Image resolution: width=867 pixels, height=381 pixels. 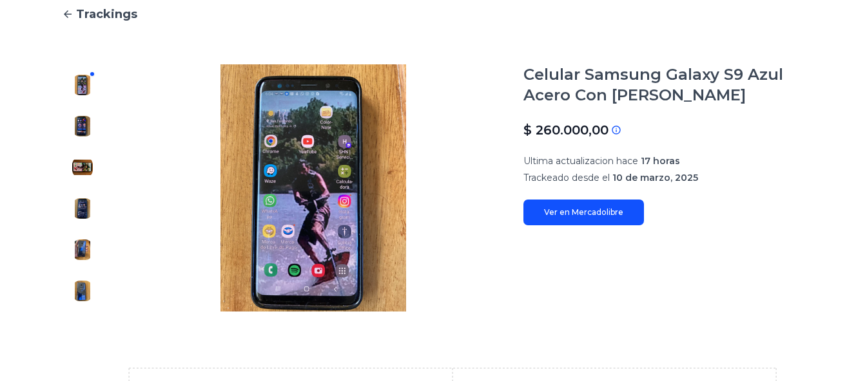 I want to click on a: Ver en Mercadolibre, so click(x=583, y=213).